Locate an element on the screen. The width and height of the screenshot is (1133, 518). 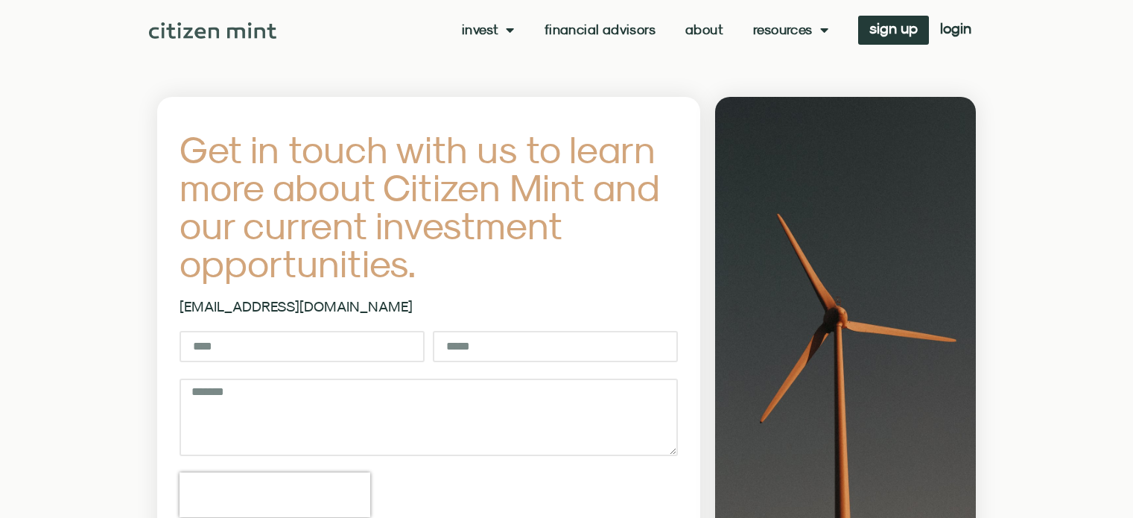
a: sign up is located at coordinates (893, 30).